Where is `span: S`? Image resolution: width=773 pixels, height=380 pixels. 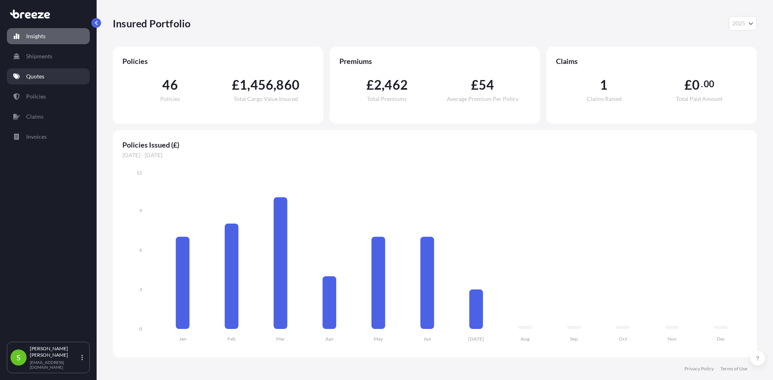
span: S is located at coordinates (19, 358).